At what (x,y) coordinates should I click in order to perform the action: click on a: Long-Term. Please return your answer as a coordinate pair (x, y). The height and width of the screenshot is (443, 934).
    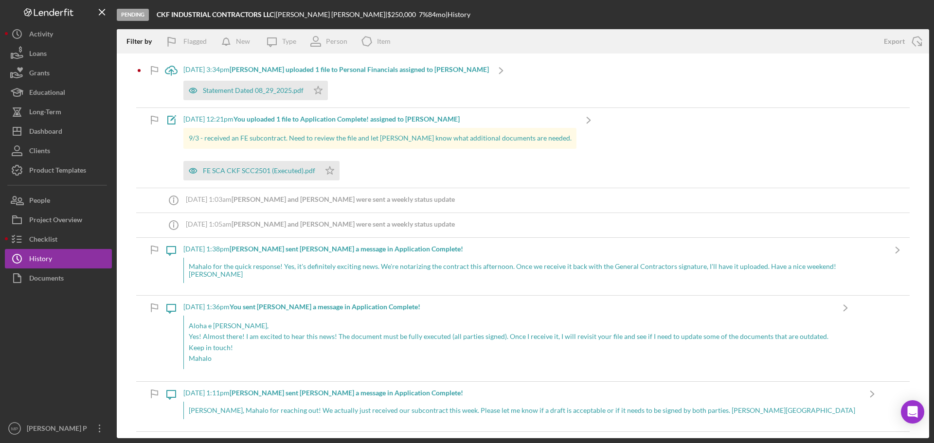
    Looking at the image, I should click on (58, 112).